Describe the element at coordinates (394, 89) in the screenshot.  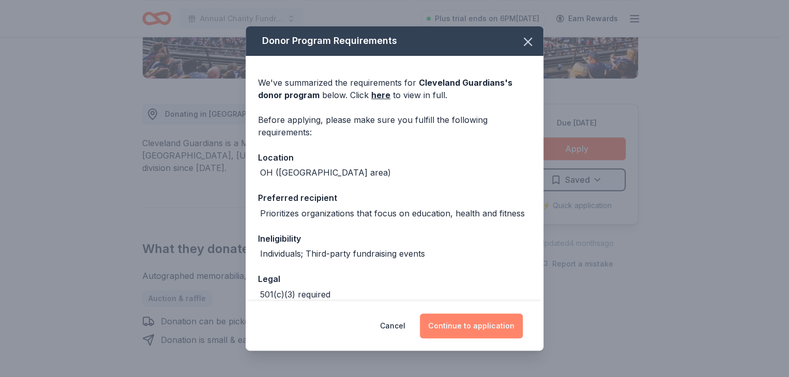
I see `div: We've summarized the requirements for below. Click to view in full.` at that location.